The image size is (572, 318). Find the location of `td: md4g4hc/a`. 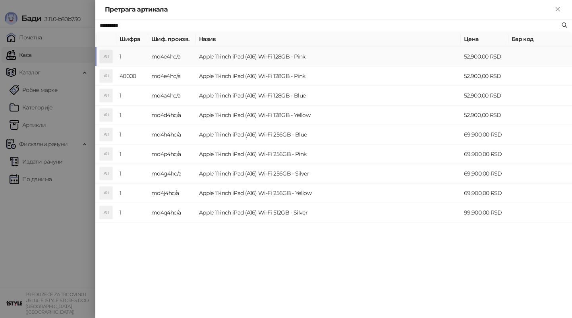

td: md4g4hc/a is located at coordinates (172, 173).